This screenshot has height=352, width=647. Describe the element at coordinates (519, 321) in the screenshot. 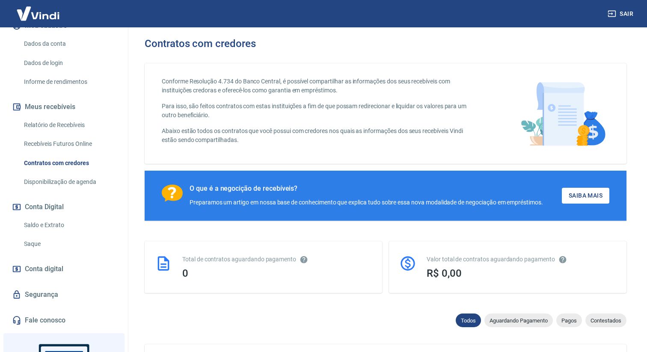

I see `div: Aguardando Pagamento` at that location.